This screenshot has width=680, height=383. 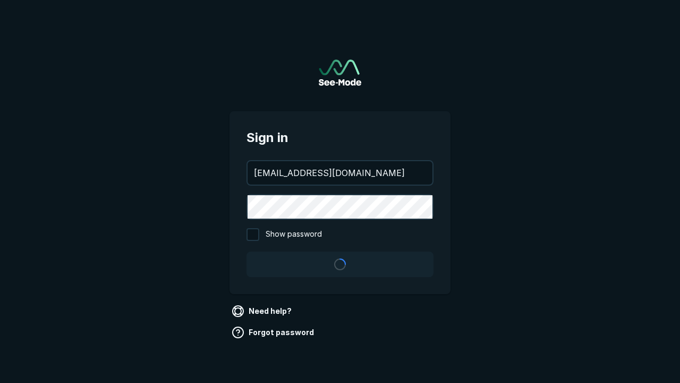 I want to click on a: Go to sign in, so click(x=340, y=72).